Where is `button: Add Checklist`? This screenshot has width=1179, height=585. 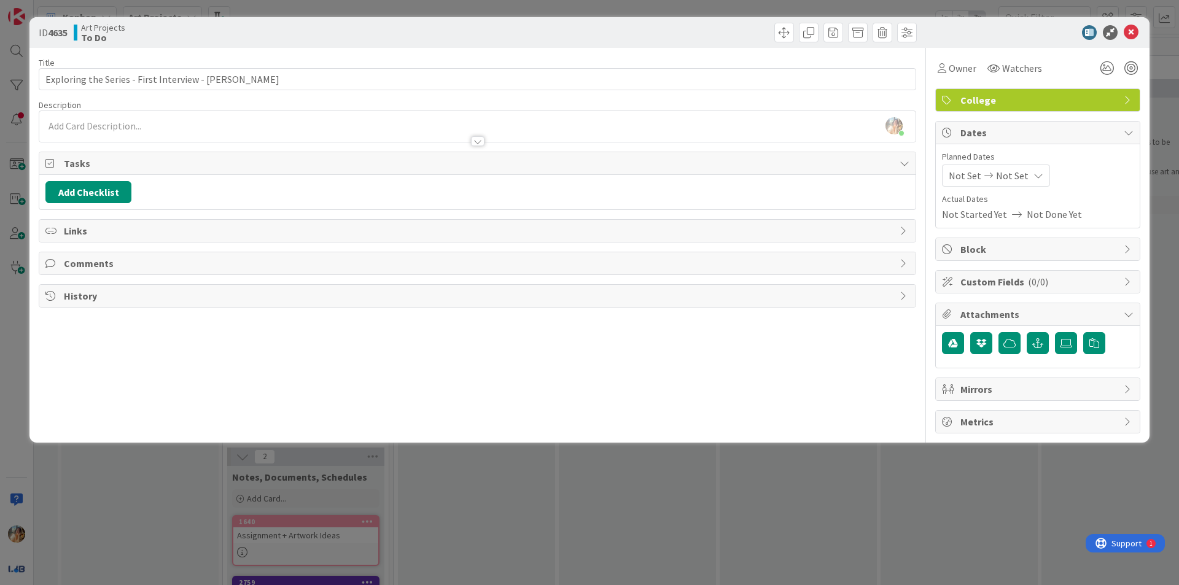 button: Add Checklist is located at coordinates (88, 192).